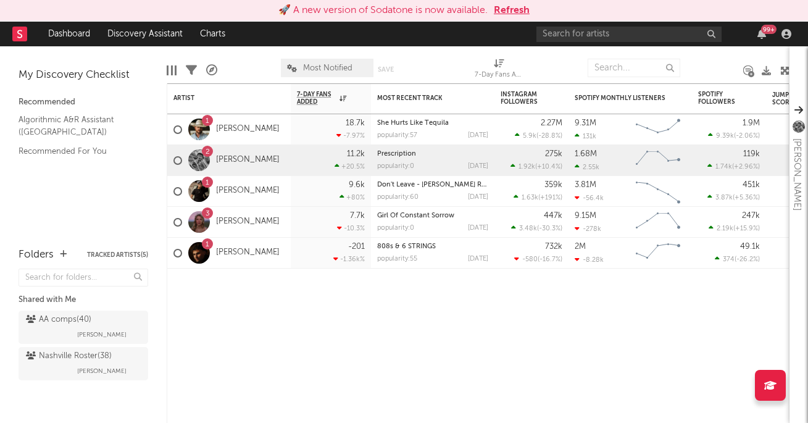  What do you see at coordinates (83, 277) in the screenshot?
I see `input: Search for folders...` at bounding box center [83, 277].